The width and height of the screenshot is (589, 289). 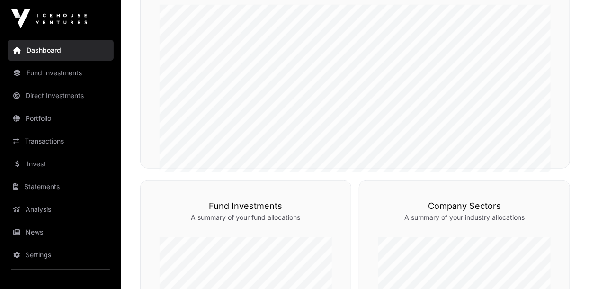 What do you see at coordinates (61, 164) in the screenshot?
I see `a: Invest` at bounding box center [61, 164].